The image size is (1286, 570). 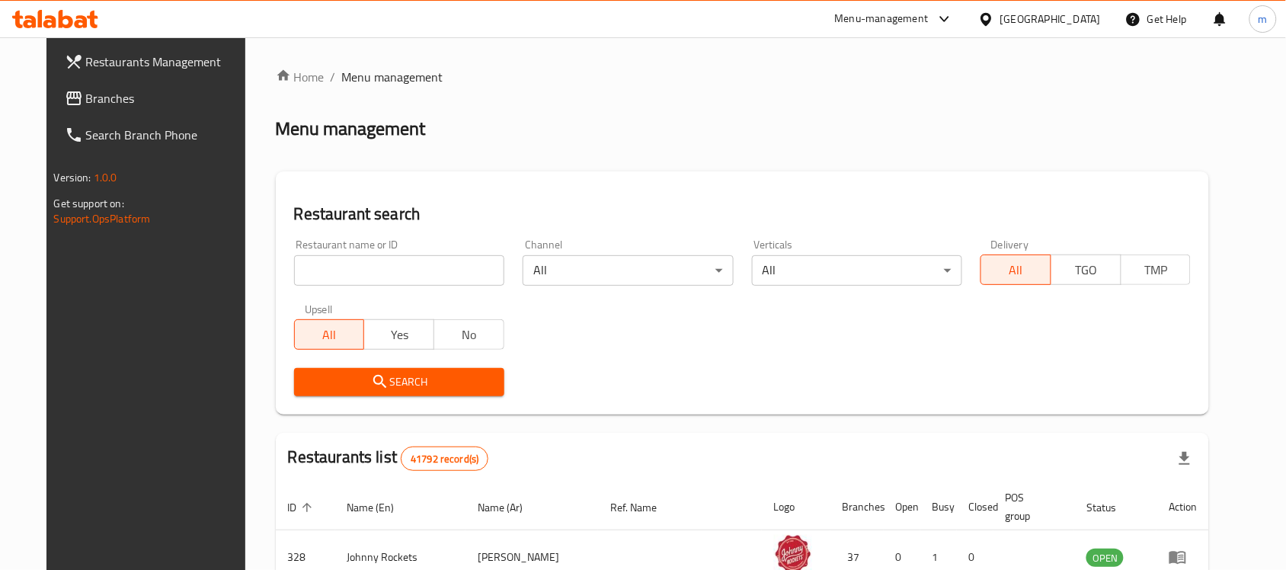 I want to click on span: Version:, so click(x=72, y=178).